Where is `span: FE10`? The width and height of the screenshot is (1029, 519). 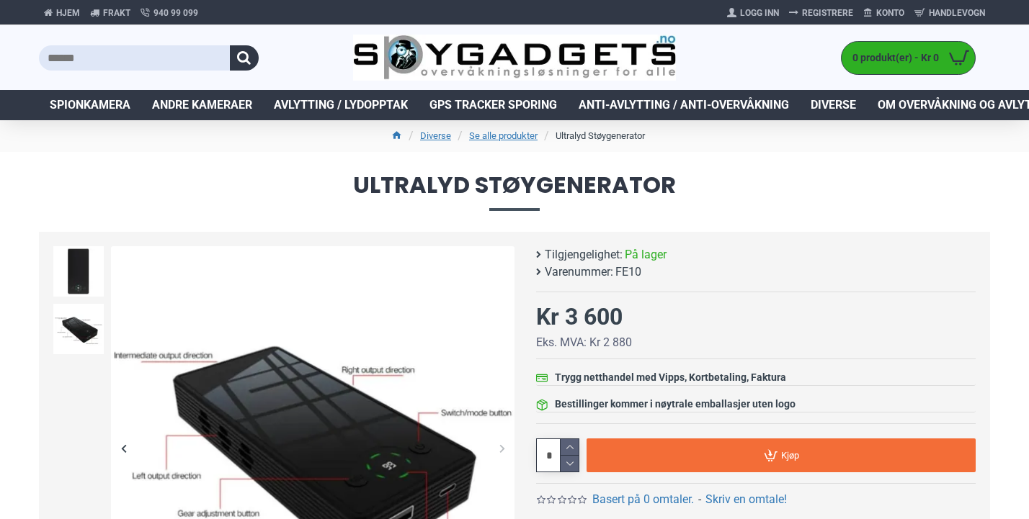 span: FE10 is located at coordinates (628, 272).